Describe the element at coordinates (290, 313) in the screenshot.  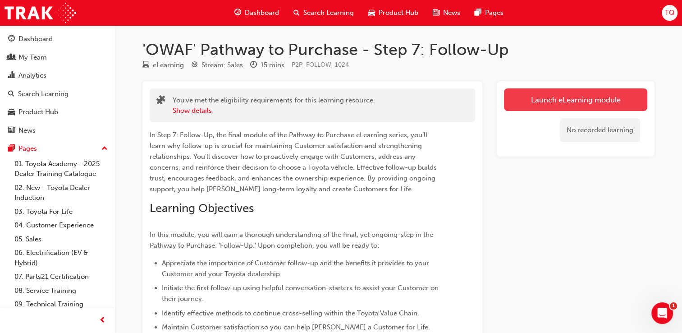
I see `span: Identify effective methods to continue cross-selling within the Toyota Value Chain.` at that location.